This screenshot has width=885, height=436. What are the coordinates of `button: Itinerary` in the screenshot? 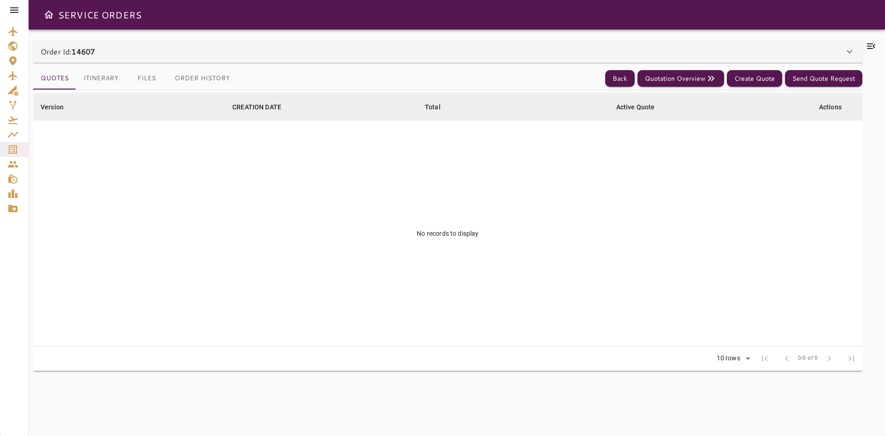 It's located at (101, 78).